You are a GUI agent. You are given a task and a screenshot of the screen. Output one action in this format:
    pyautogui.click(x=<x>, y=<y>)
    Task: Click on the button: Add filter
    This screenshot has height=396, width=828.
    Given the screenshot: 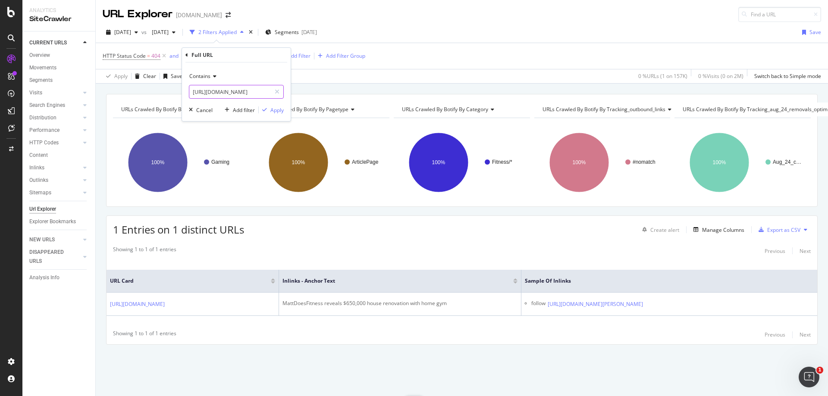 What is the action you would take?
    pyautogui.click(x=238, y=110)
    